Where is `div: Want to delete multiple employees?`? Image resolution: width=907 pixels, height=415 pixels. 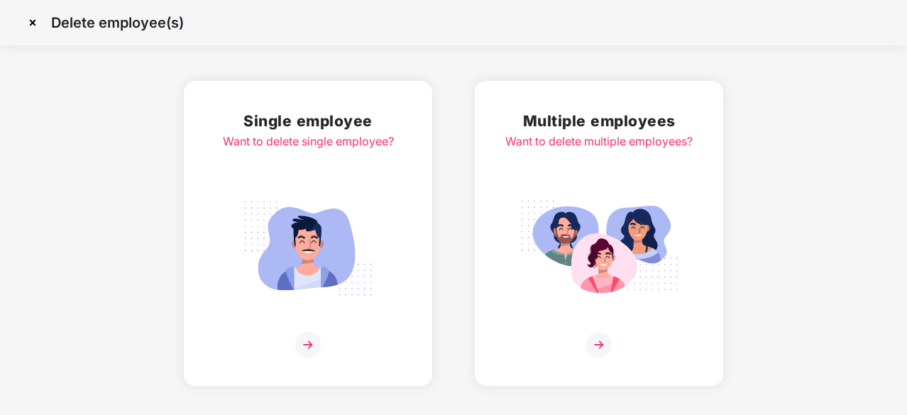 div: Want to delete multiple employees? is located at coordinates (599, 141).